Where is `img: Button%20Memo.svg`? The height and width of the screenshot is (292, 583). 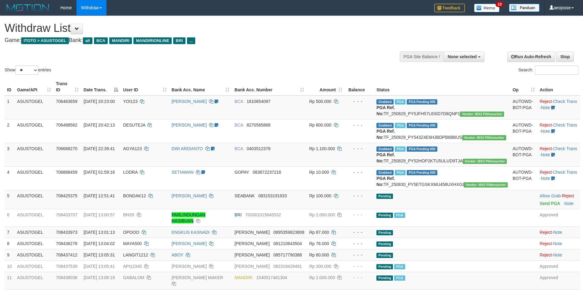
img: Button%20Memo.svg is located at coordinates (487, 8).